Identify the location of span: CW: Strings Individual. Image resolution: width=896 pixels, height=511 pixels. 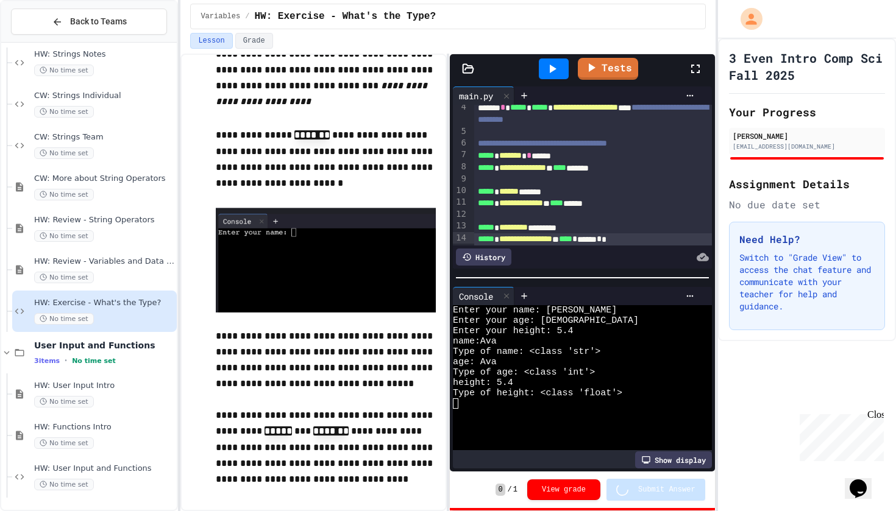
(104, 96).